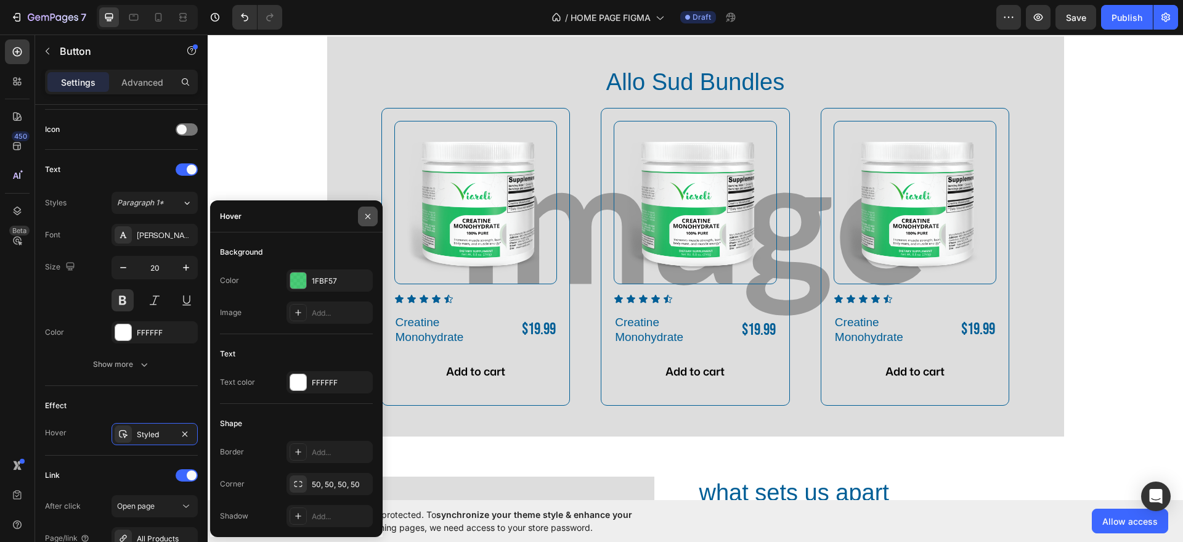  What do you see at coordinates (83, 17) in the screenshot?
I see `p: 7` at bounding box center [83, 17].